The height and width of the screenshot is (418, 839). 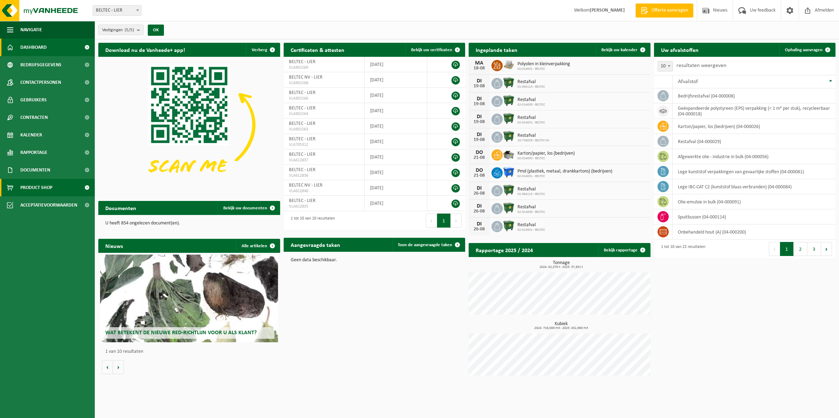 What do you see at coordinates (754, 187) in the screenshot?
I see `td: lege IBC-CAT C2 (kunststof blaas verbranden) (04-000084)` at bounding box center [754, 187].